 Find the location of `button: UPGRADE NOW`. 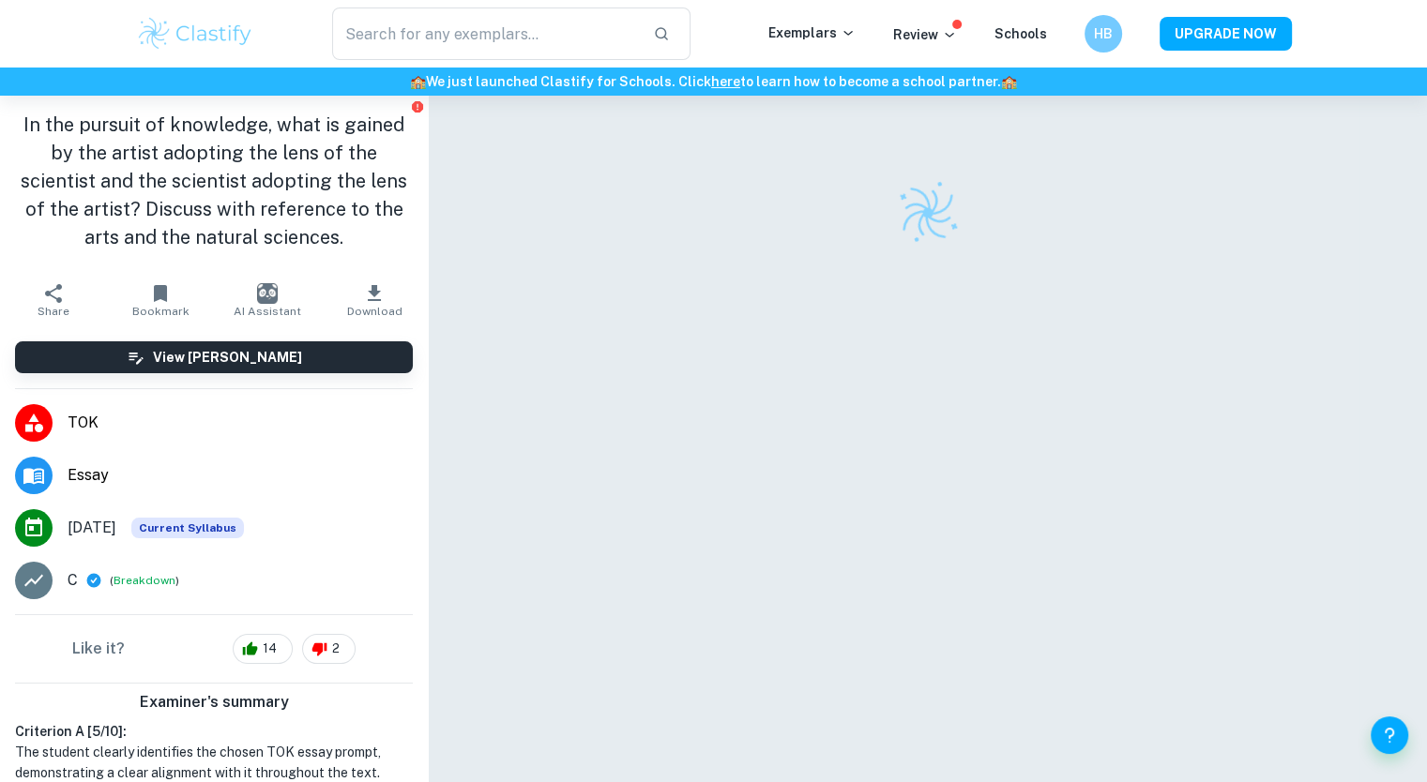

button: UPGRADE NOW is located at coordinates (1225, 34).